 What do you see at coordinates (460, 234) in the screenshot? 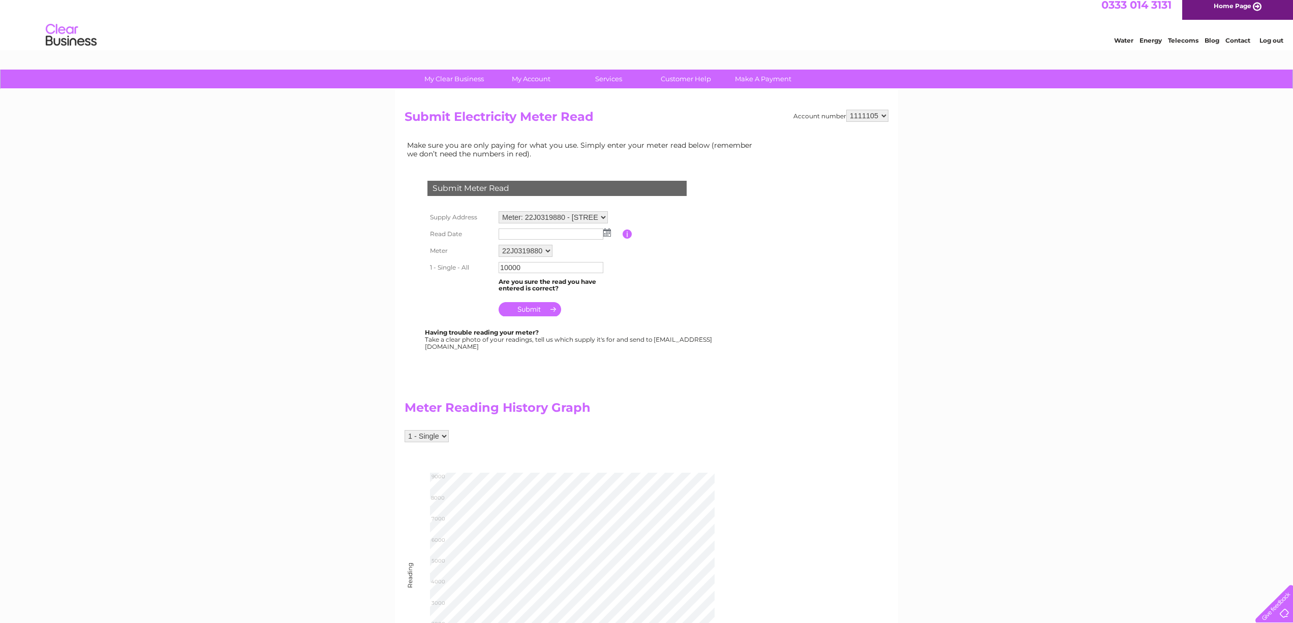
I see `th: Read Date` at bounding box center [460, 234].